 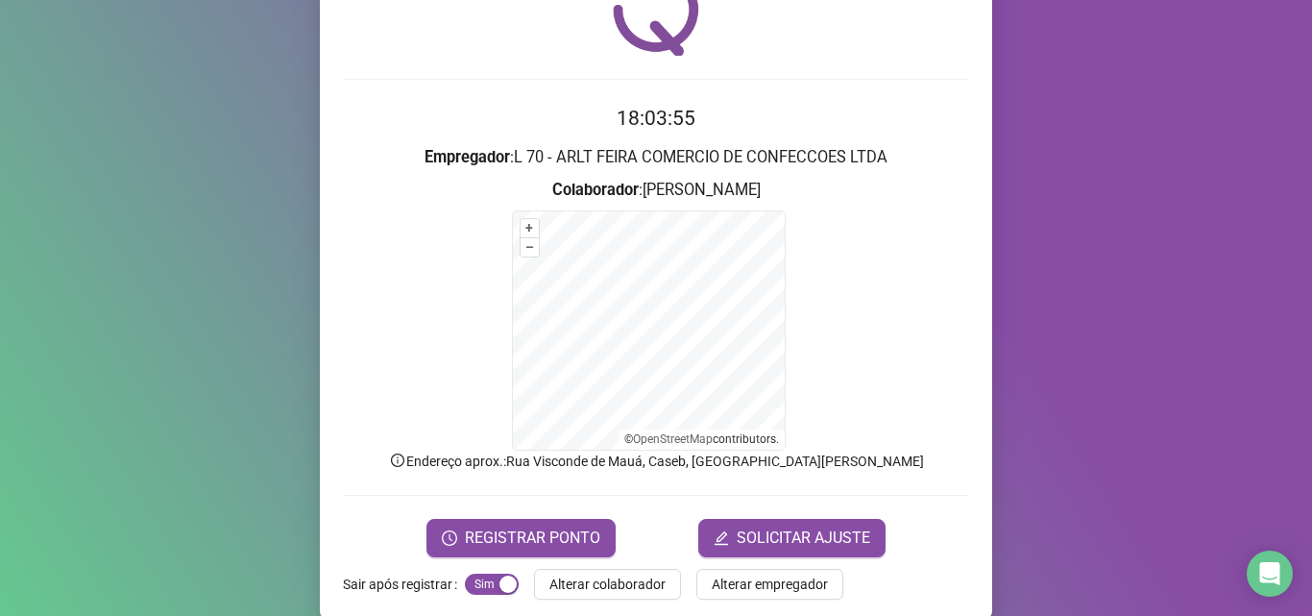 I want to click on span: REGISTRAR PONTO, so click(x=532, y=538).